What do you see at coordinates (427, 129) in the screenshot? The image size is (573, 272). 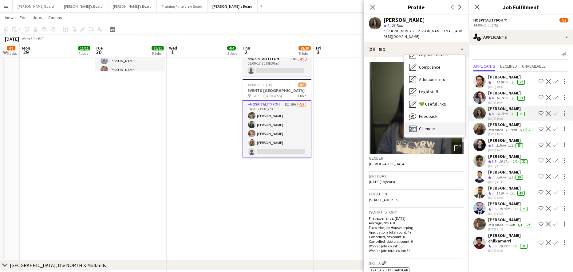 I see `span: Calendar` at bounding box center [427, 129].